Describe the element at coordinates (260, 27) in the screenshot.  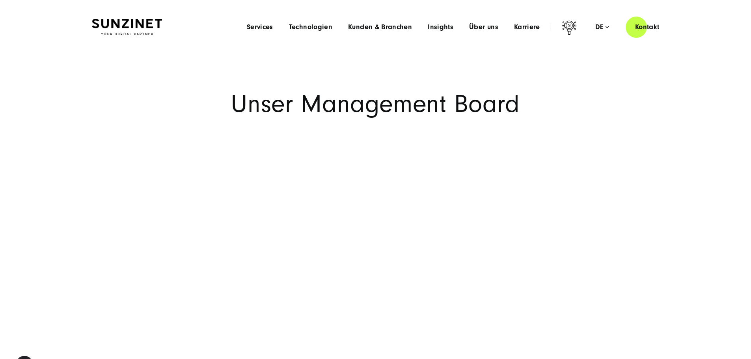
I see `a: Services` at that location.